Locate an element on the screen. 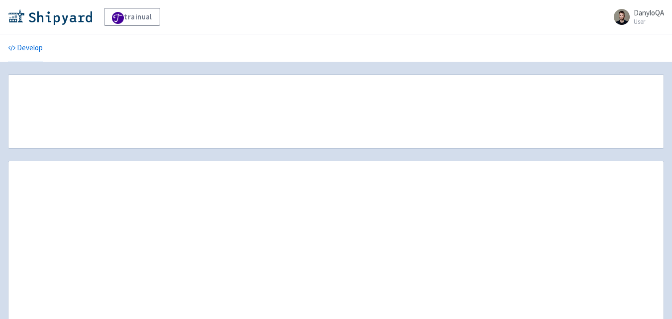  a: DanyloQA User is located at coordinates (636, 17).